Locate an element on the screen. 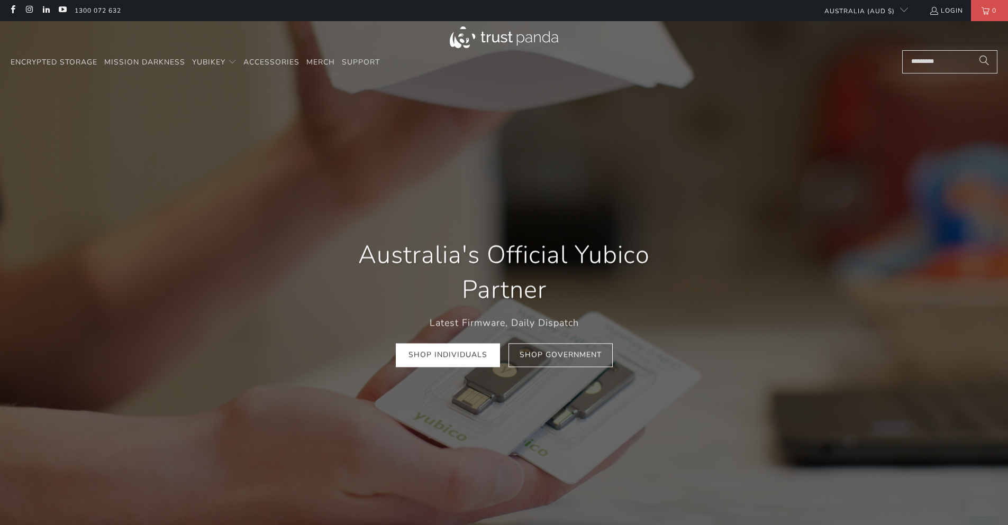 The image size is (1008, 525). input: Search... is located at coordinates (950, 62).